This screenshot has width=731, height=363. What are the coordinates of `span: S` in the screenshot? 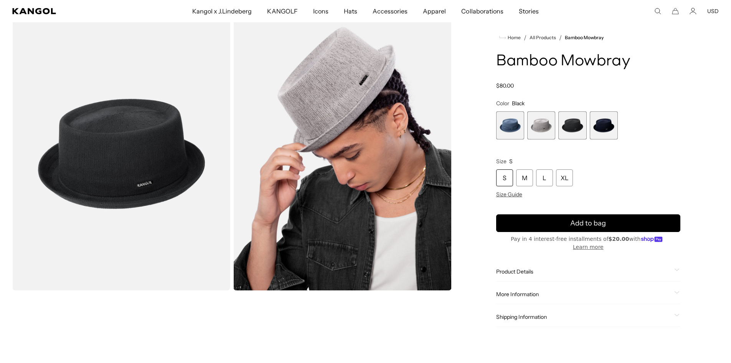 It's located at (511, 161).